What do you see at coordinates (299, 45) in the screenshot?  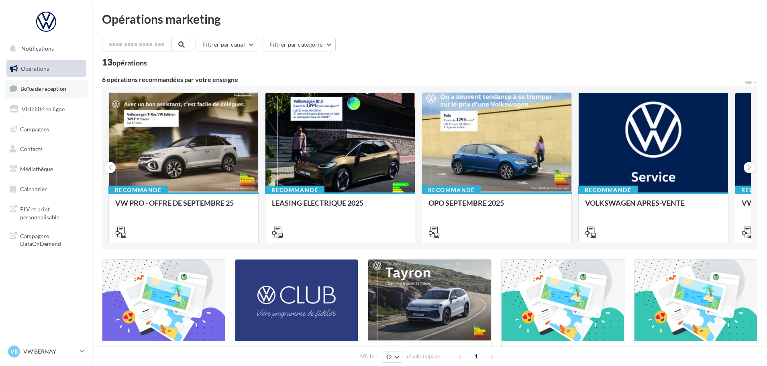 I see `button: Filtrer par catégorie` at bounding box center [299, 45].